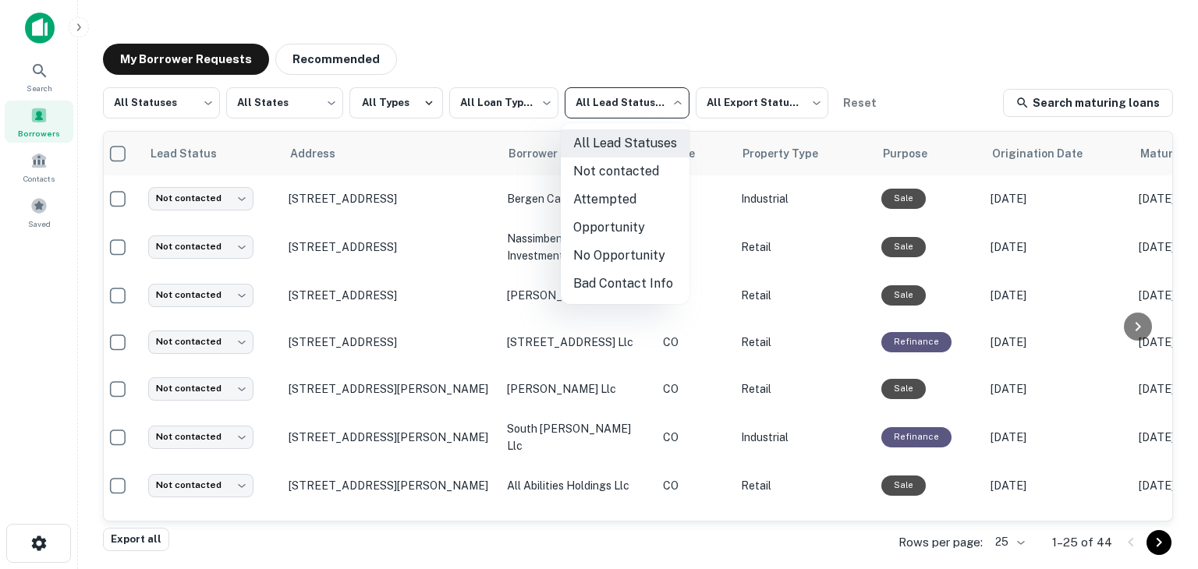 The height and width of the screenshot is (569, 1198). I want to click on li: Attempted, so click(625, 200).